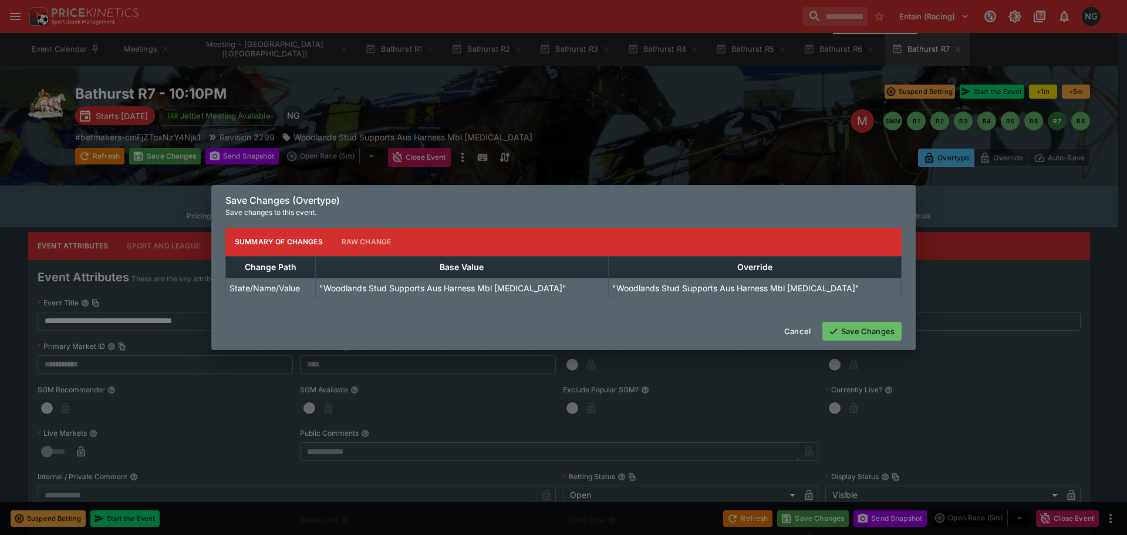 The width and height of the screenshot is (1127, 535). What do you see at coordinates (462, 267) in the screenshot?
I see `th: Base Value` at bounding box center [462, 267].